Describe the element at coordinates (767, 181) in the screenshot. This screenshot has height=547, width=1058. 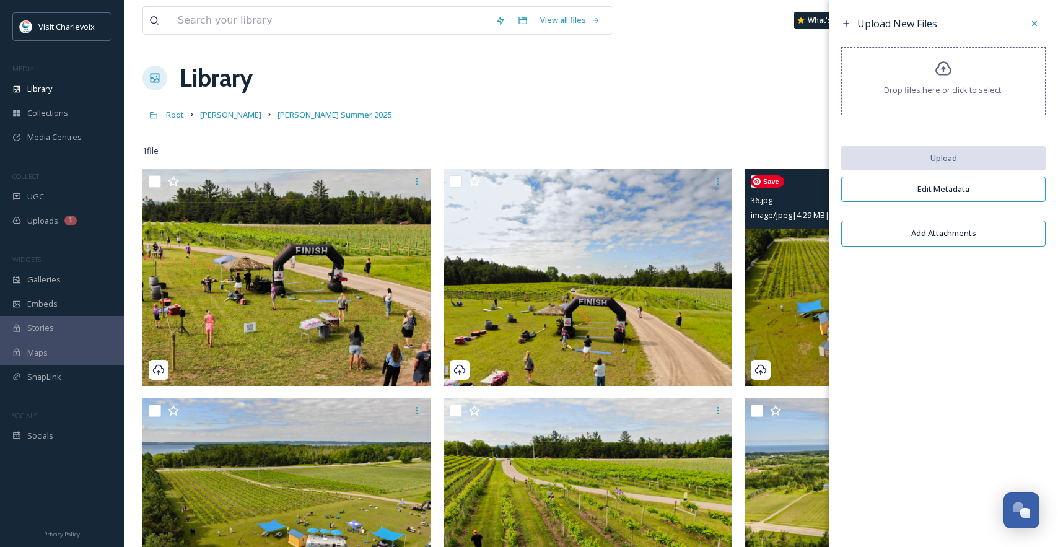
I see `span: Save` at that location.